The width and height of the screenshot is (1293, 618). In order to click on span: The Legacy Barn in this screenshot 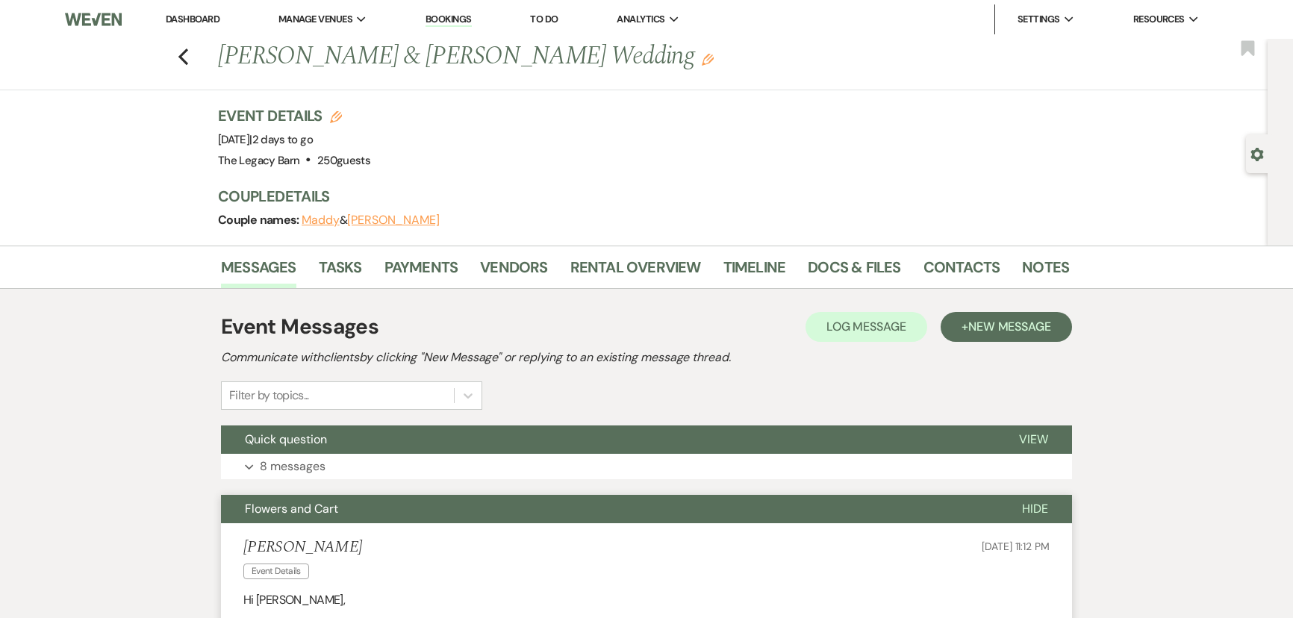, I will do `click(258, 160)`.